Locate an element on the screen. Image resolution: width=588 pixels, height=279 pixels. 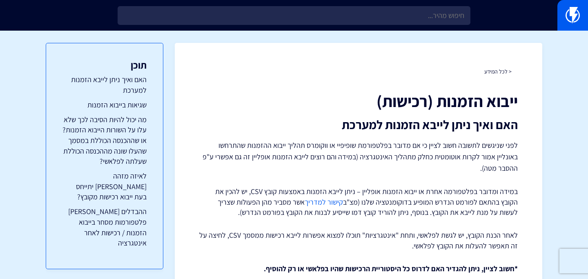
p: במידה ומדובר בפלטפורמה אחרת או ייבוא הזמנות אופליין – ניתן לייבא הזמנות באמצעות קובץ CSV, יש להכי... is located at coordinates (358, 202).